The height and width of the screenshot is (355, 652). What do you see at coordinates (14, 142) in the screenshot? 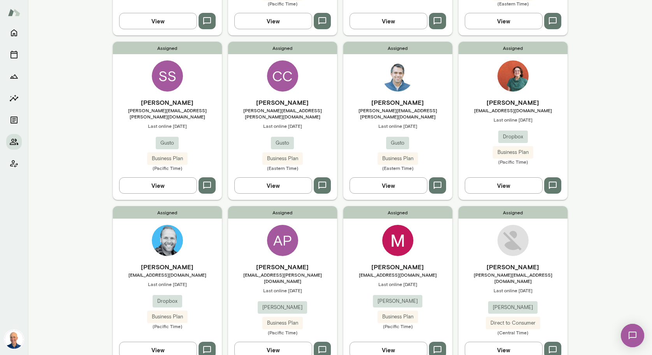
I see `button: Members` at bounding box center [14, 142].